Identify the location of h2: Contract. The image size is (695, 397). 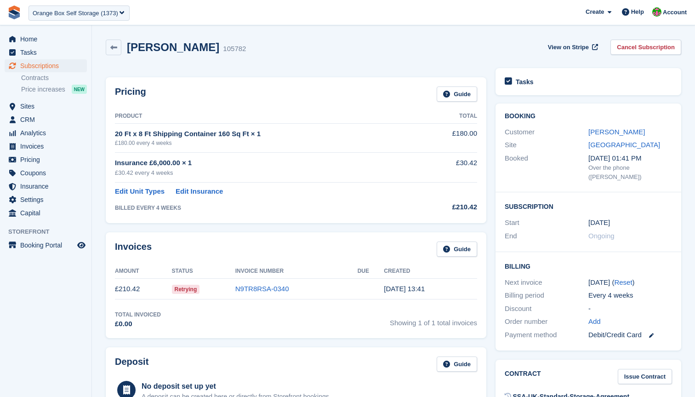
(523, 376).